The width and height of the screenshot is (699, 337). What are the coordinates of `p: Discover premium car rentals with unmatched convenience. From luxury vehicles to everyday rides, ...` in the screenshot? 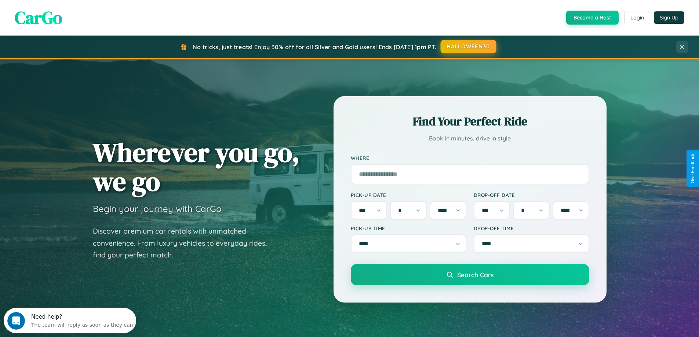 It's located at (185, 243).